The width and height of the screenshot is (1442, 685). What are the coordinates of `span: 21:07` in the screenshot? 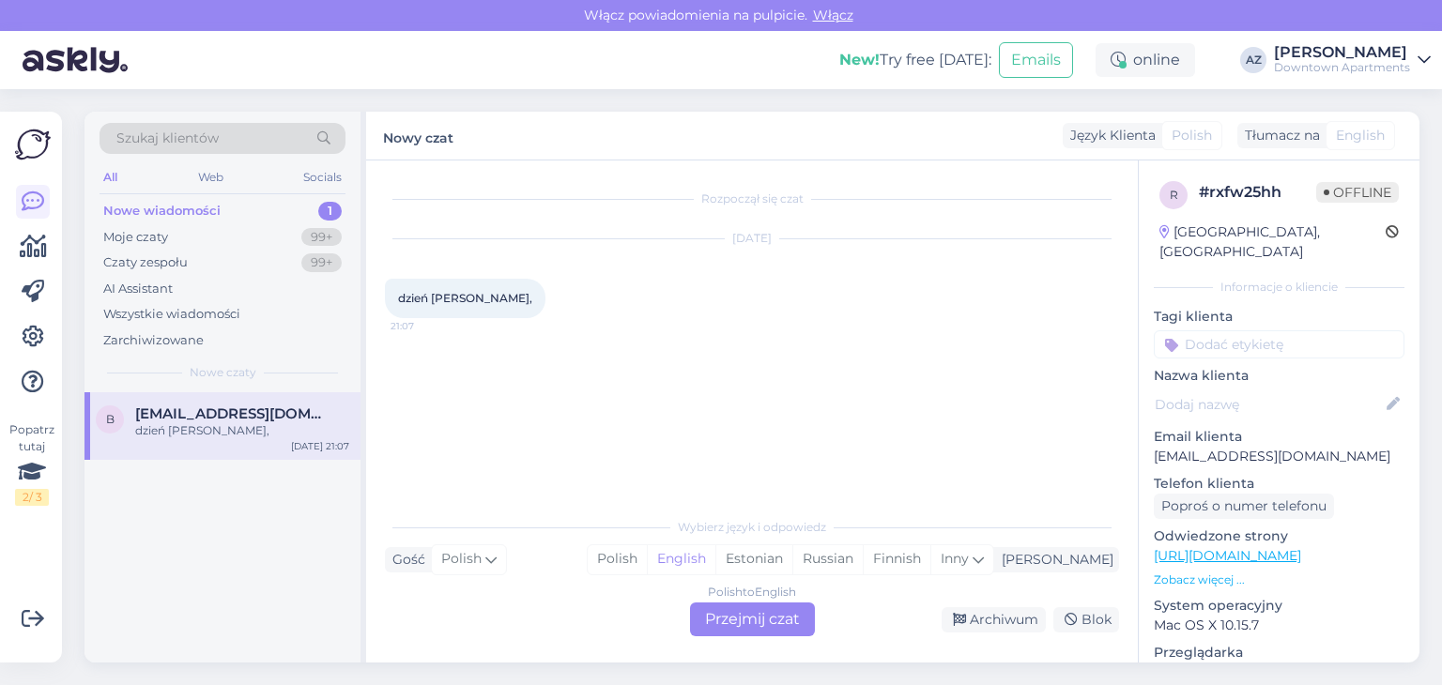 It's located at (425, 326).